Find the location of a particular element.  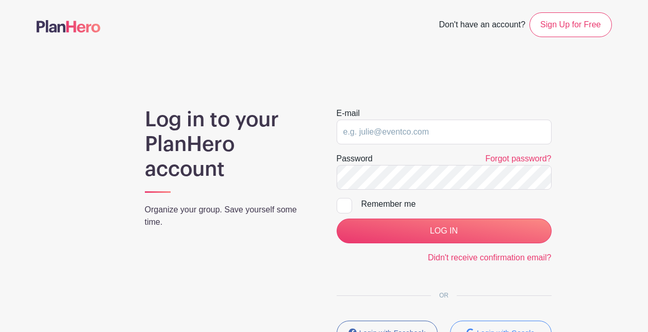

input: e.g. julie@eventco.com is located at coordinates (444, 132).